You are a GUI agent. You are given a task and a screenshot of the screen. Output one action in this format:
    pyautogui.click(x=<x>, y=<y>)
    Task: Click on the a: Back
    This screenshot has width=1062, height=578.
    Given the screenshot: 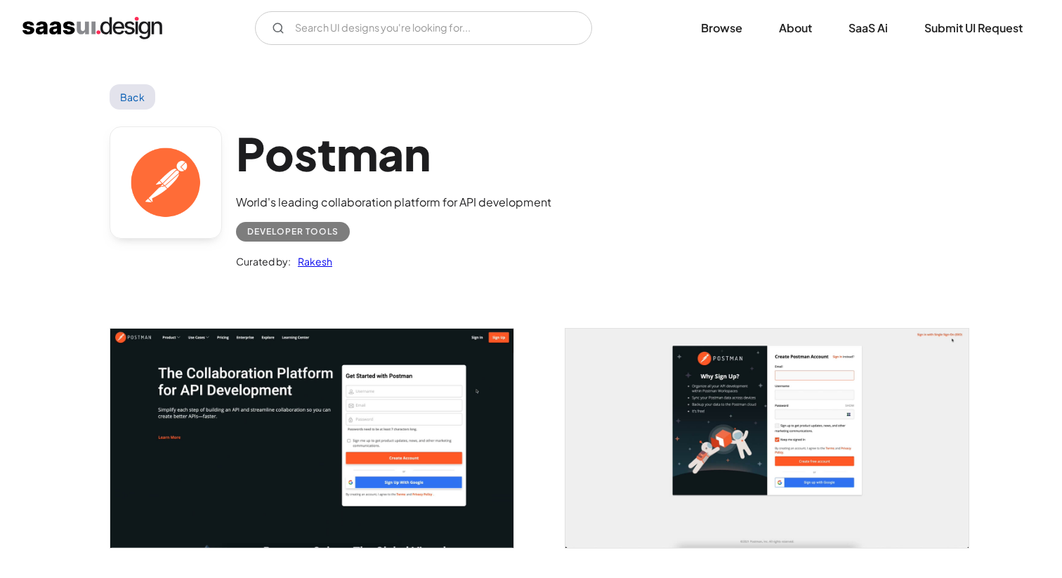 What is the action you would take?
    pyautogui.click(x=132, y=97)
    